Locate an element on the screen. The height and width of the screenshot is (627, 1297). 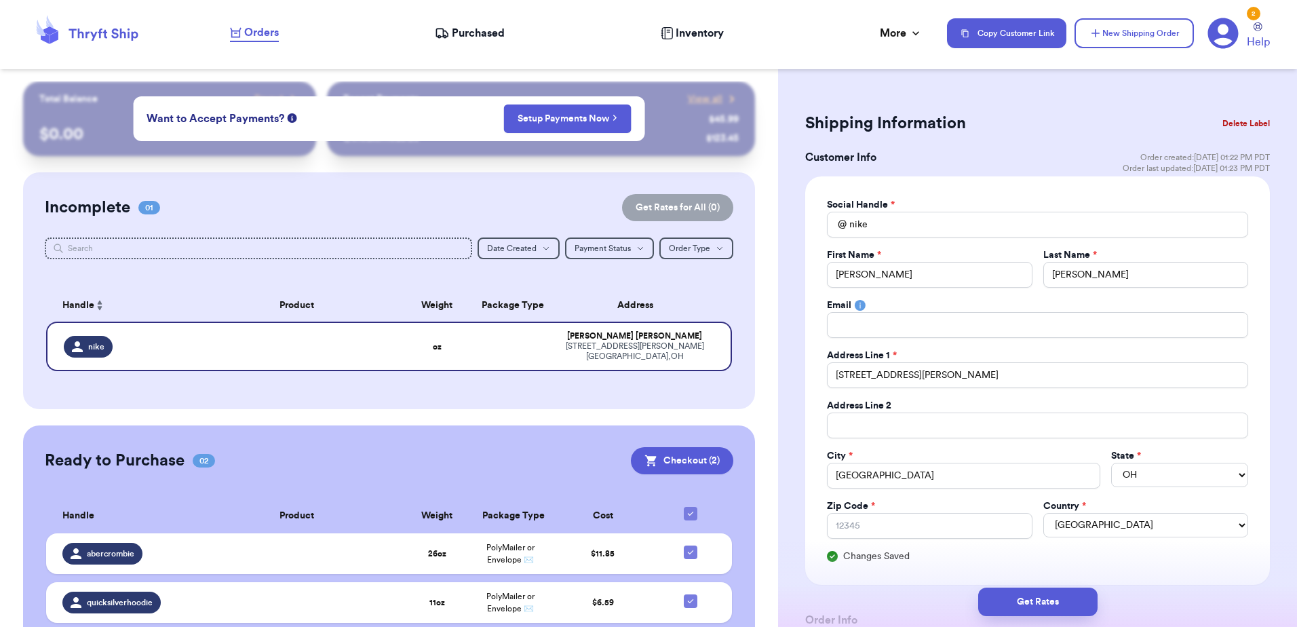
label: Last Name is located at coordinates (1070, 255).